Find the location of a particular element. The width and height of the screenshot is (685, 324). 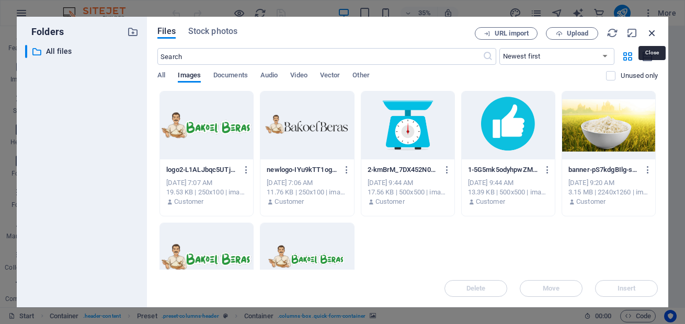

span: URL import is located at coordinates (511, 33).